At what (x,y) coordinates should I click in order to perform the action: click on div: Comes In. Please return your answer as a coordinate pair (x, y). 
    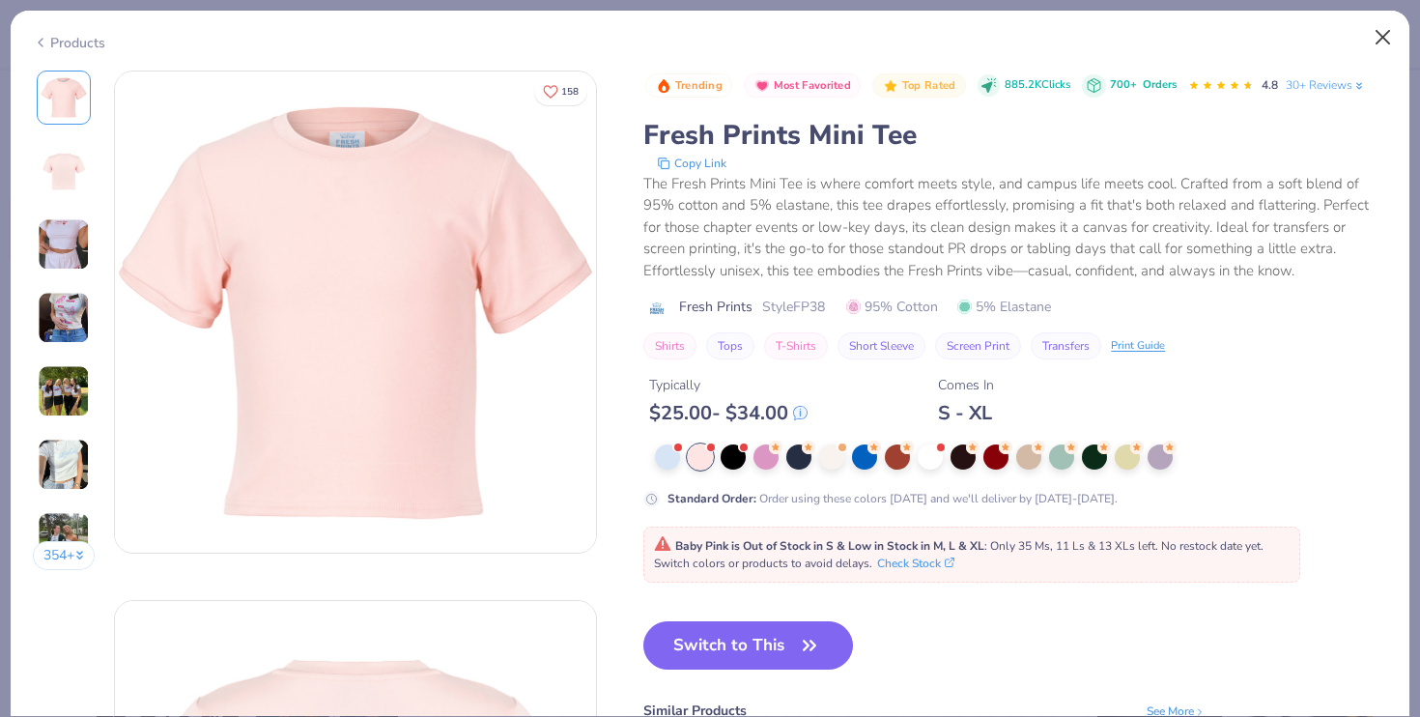
    Looking at the image, I should click on (966, 385).